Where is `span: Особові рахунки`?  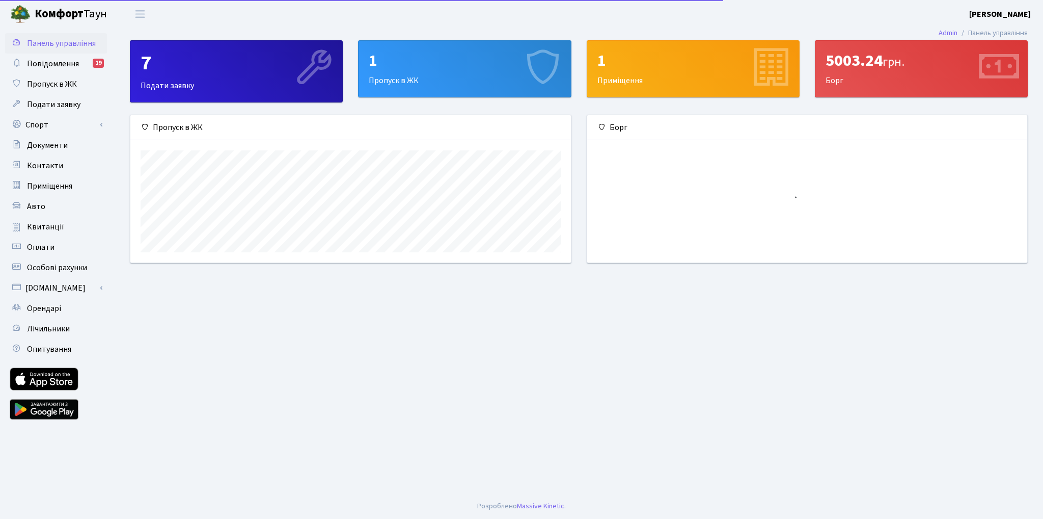 span: Особові рахунки is located at coordinates (57, 267).